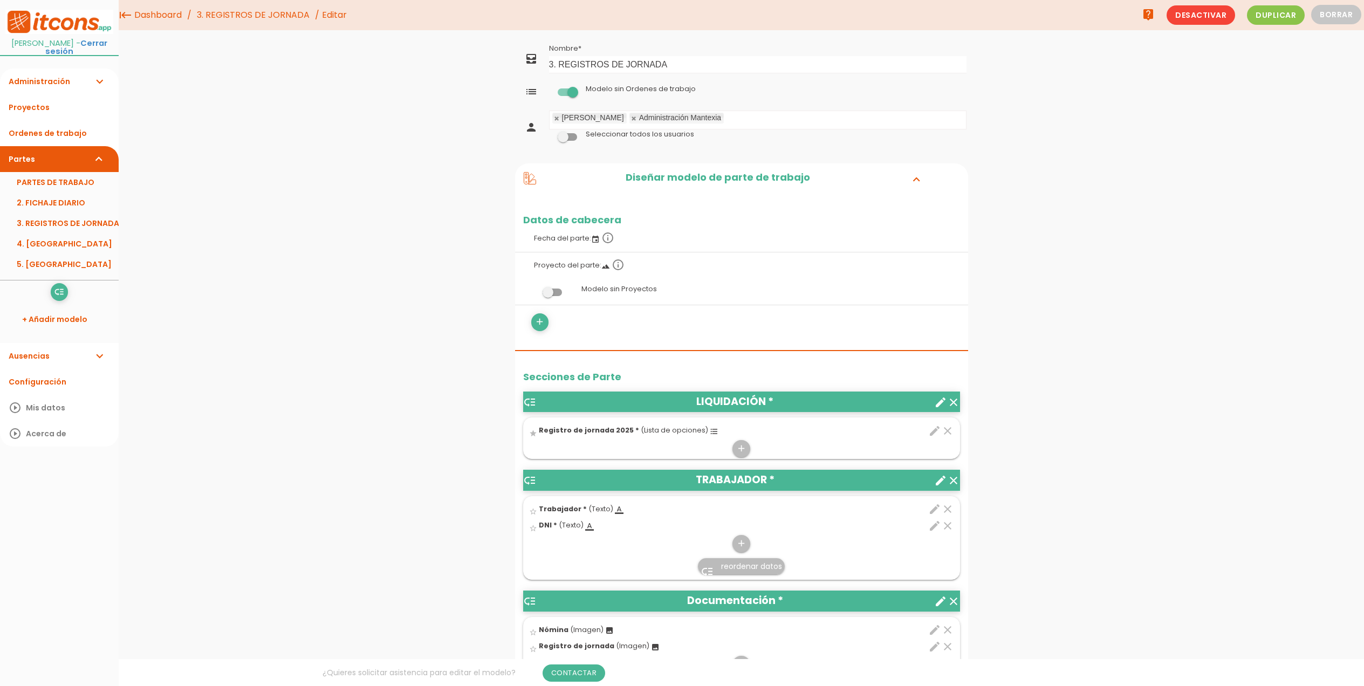 The width and height of the screenshot is (1364, 686). Describe the element at coordinates (533, 430) in the screenshot. I see `a: star` at that location.